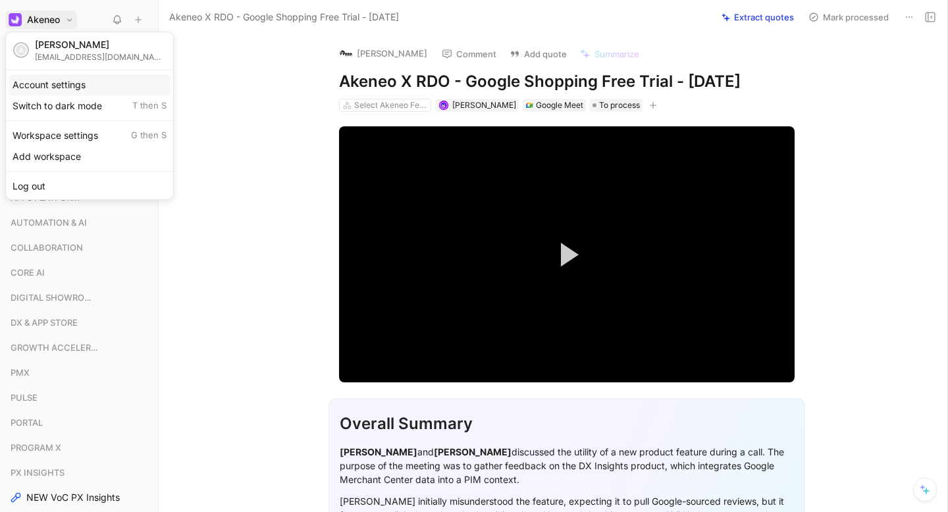  I want to click on div: A, so click(21, 50).